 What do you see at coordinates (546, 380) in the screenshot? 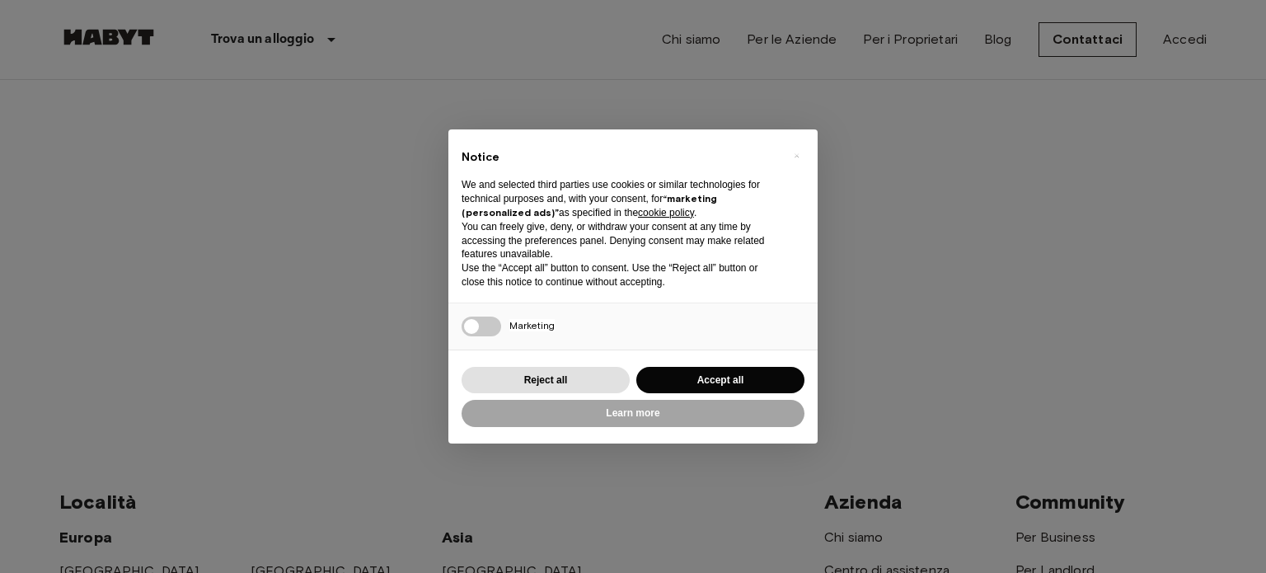
I see `button: Reject all` at bounding box center [546, 380].